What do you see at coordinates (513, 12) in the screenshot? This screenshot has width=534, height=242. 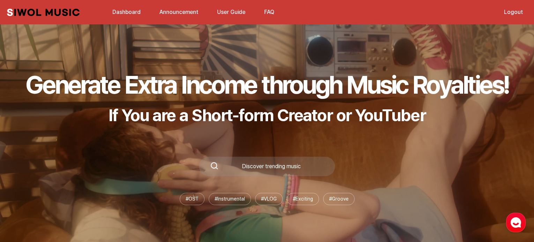 I see `a: Logout` at bounding box center [513, 12].